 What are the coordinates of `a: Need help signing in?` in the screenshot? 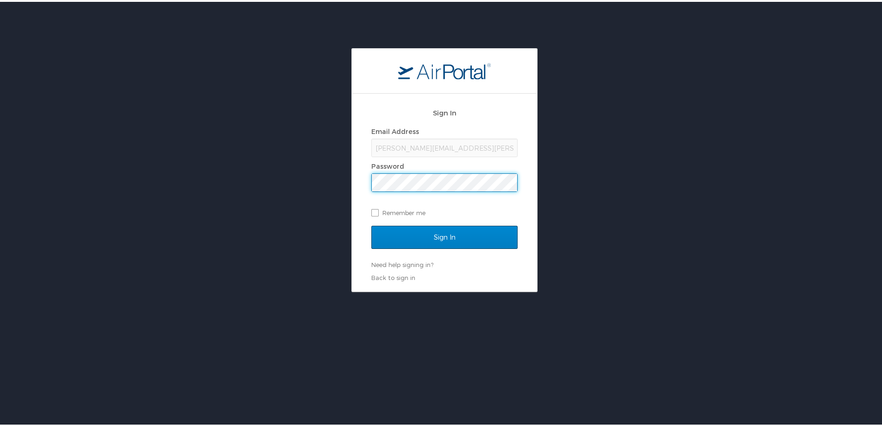 It's located at (402, 263).